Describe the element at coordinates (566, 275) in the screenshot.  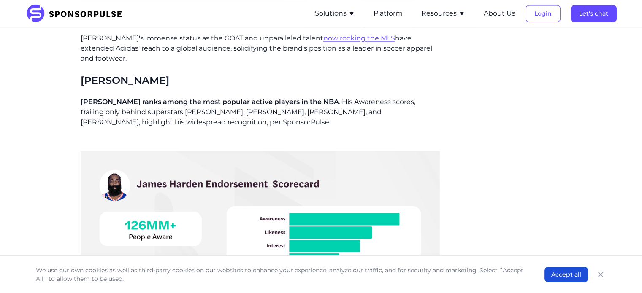
I see `button: Accept all` at that location.